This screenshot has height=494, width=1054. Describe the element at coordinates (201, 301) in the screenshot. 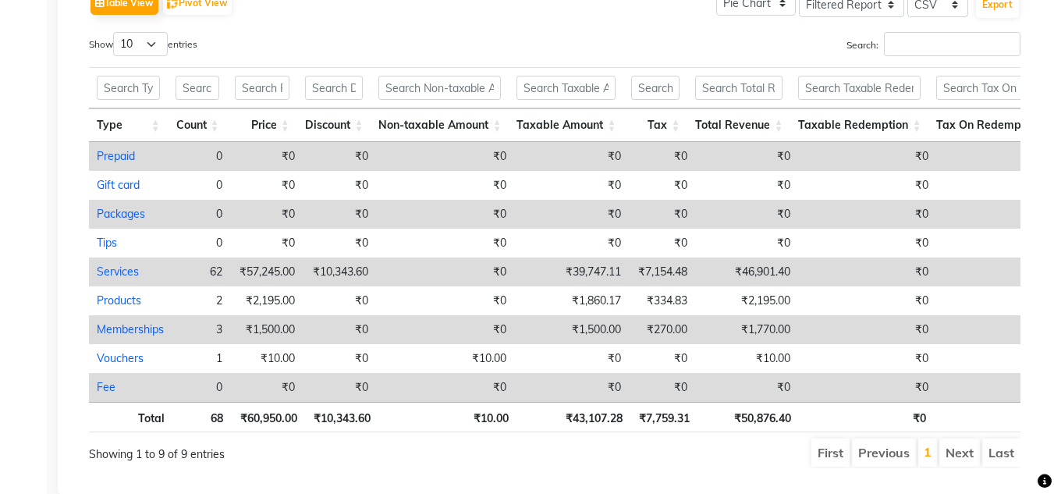

I see `td: 2` at that location.